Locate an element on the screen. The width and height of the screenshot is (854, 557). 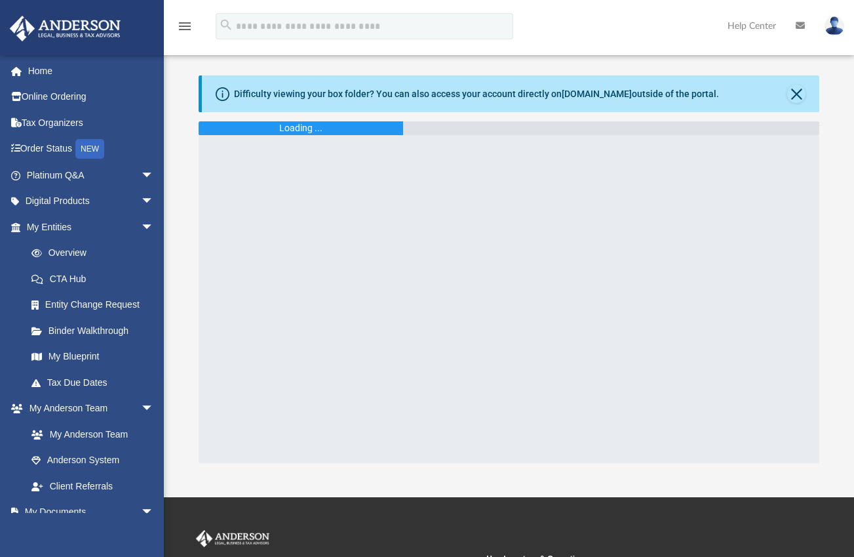
div: NEW is located at coordinates (90, 149).